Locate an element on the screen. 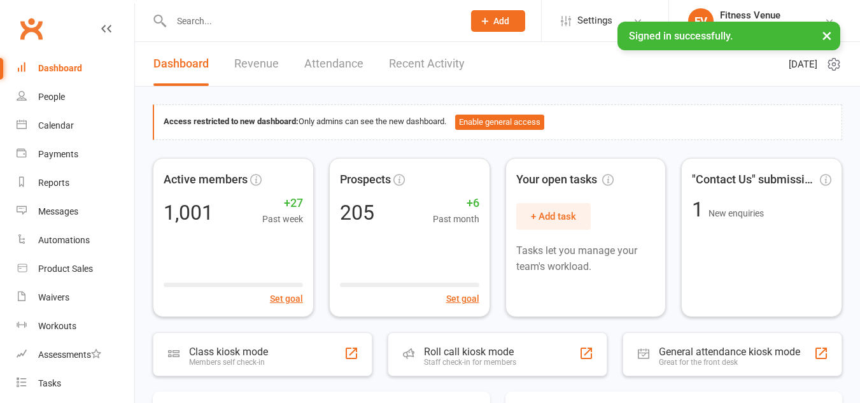  div: Fitness Venue is located at coordinates (772, 15).